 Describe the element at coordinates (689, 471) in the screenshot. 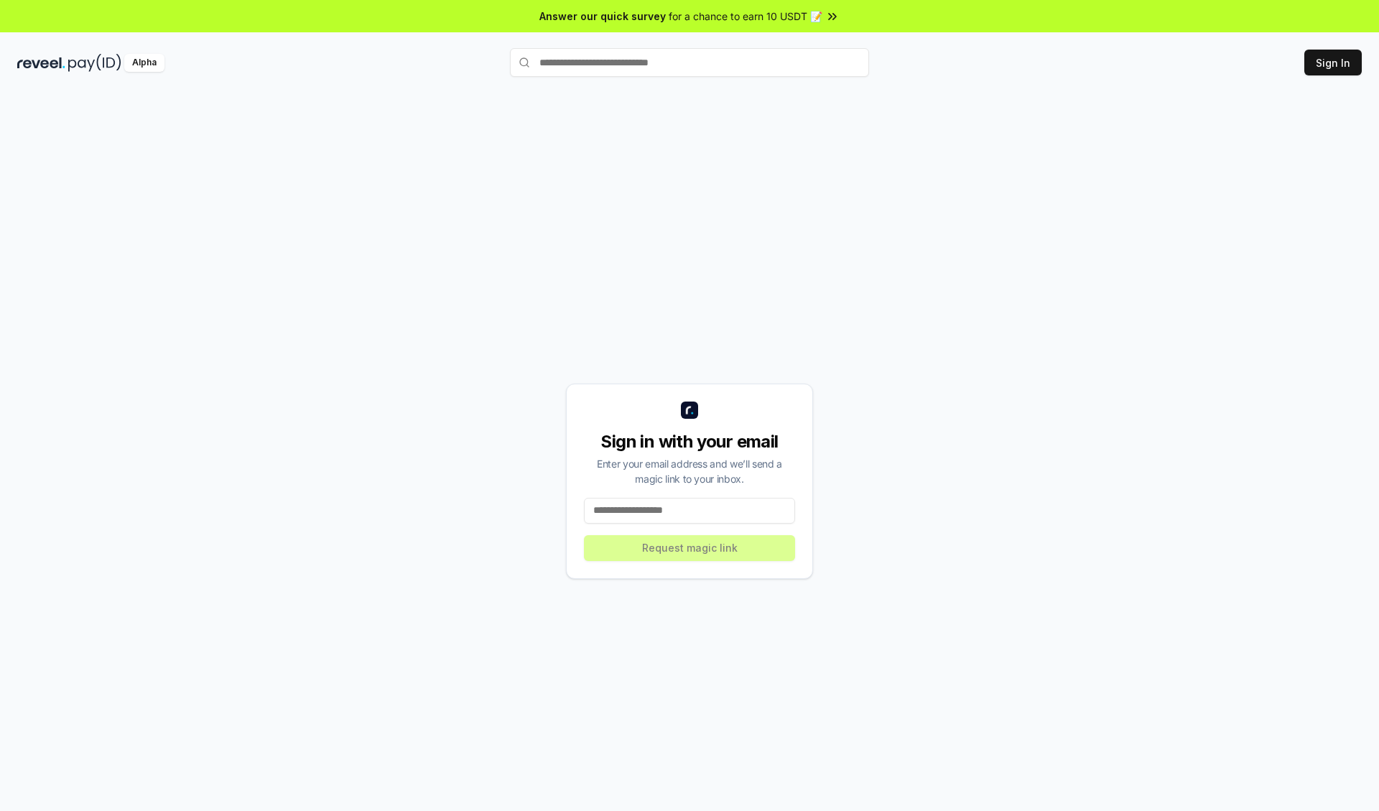

I see `div: Enter your email address and we’ll send a magic link to your inbox.` at that location.